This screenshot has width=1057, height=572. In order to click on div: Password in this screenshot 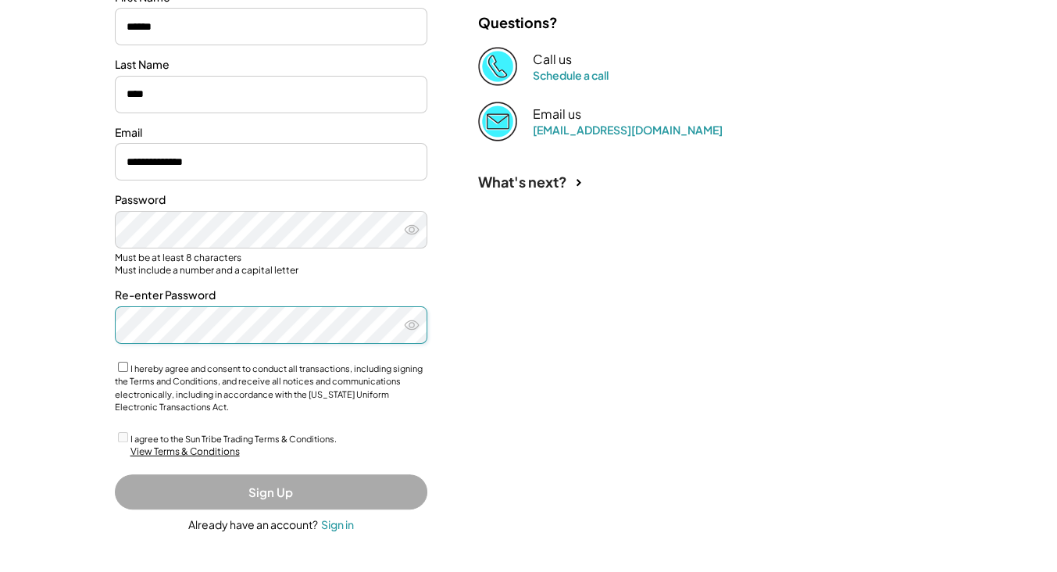, I will do `click(271, 200)`.